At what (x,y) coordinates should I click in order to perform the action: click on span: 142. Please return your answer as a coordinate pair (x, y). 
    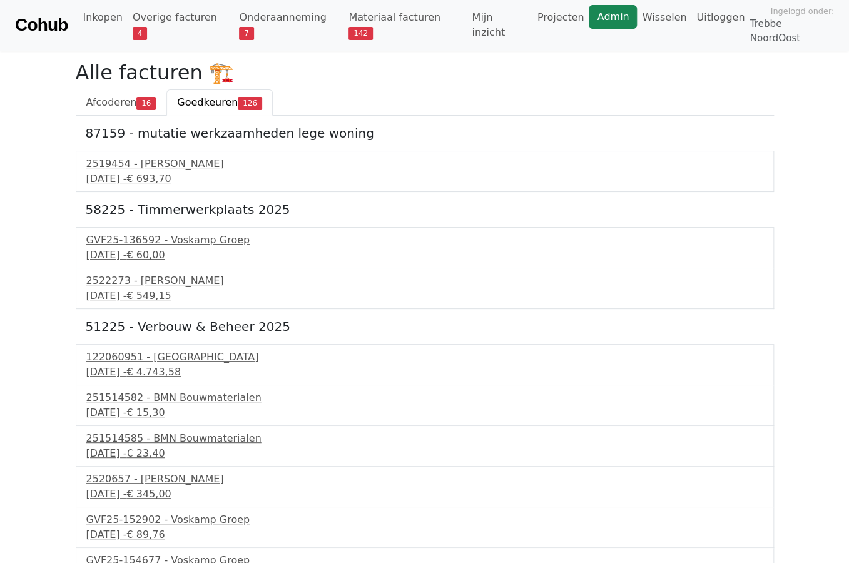
    Looking at the image, I should click on (360, 33).